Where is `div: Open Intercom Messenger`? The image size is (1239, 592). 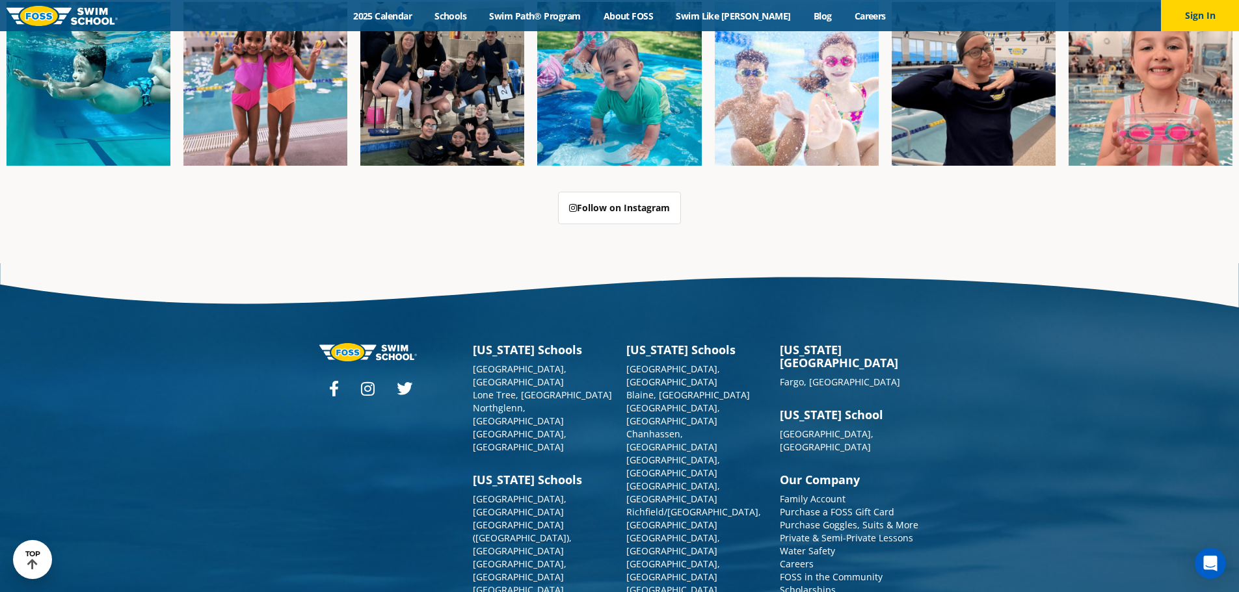
div: Open Intercom Messenger is located at coordinates (1210, 564).